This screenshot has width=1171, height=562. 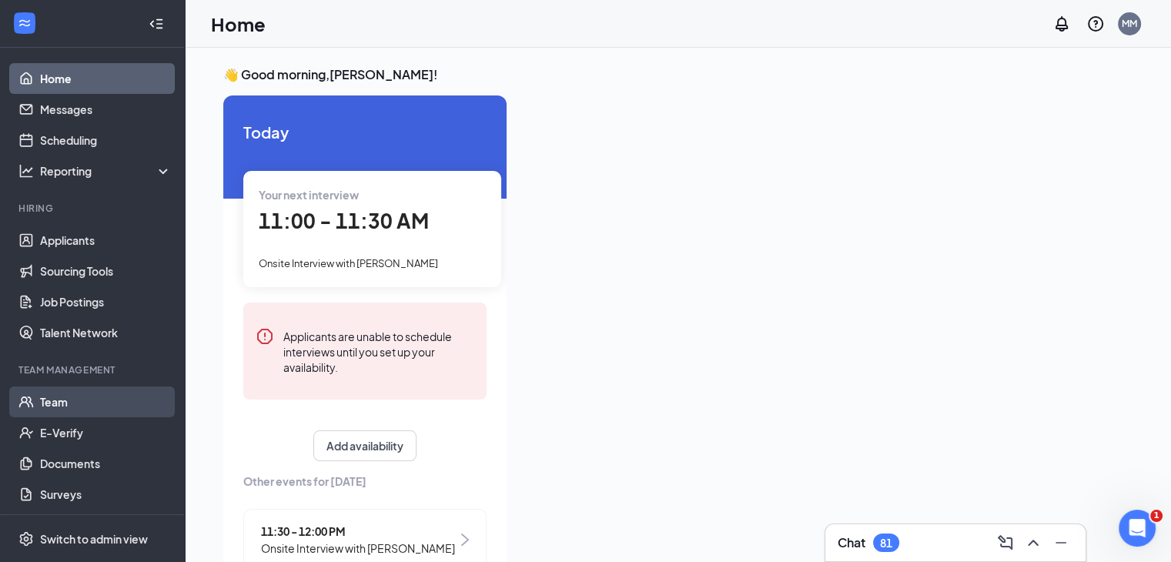 What do you see at coordinates (365, 446) in the screenshot?
I see `button: Add availability` at bounding box center [365, 446].